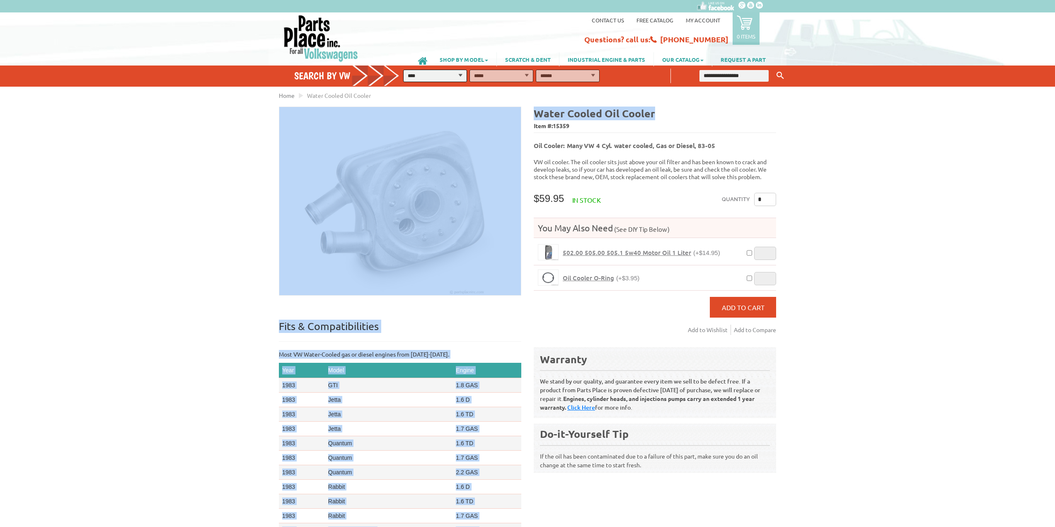 This screenshot has width=1055, height=527. Describe the element at coordinates (528, 59) in the screenshot. I see `a: SCRATCH & DENT` at that location.